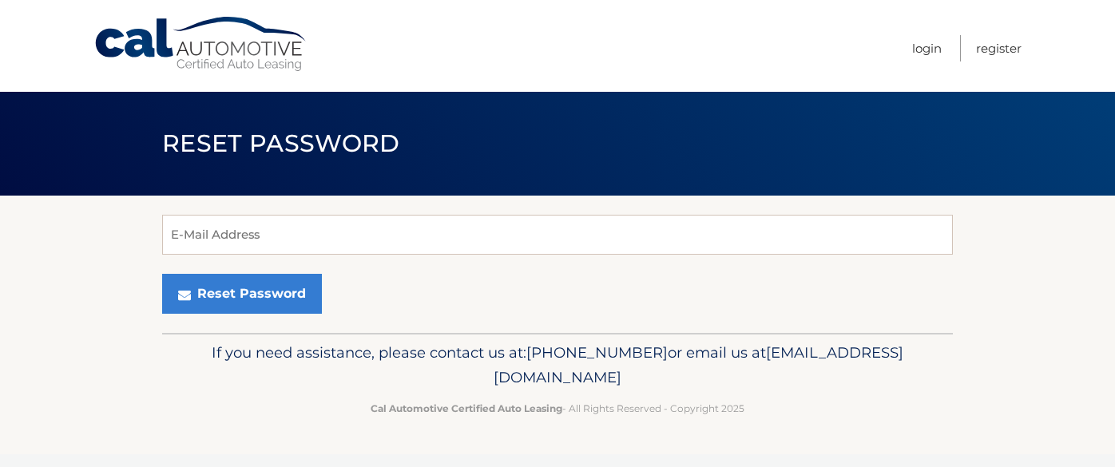 The image size is (1115, 467). I want to click on a: Cal Automotive, so click(201, 44).